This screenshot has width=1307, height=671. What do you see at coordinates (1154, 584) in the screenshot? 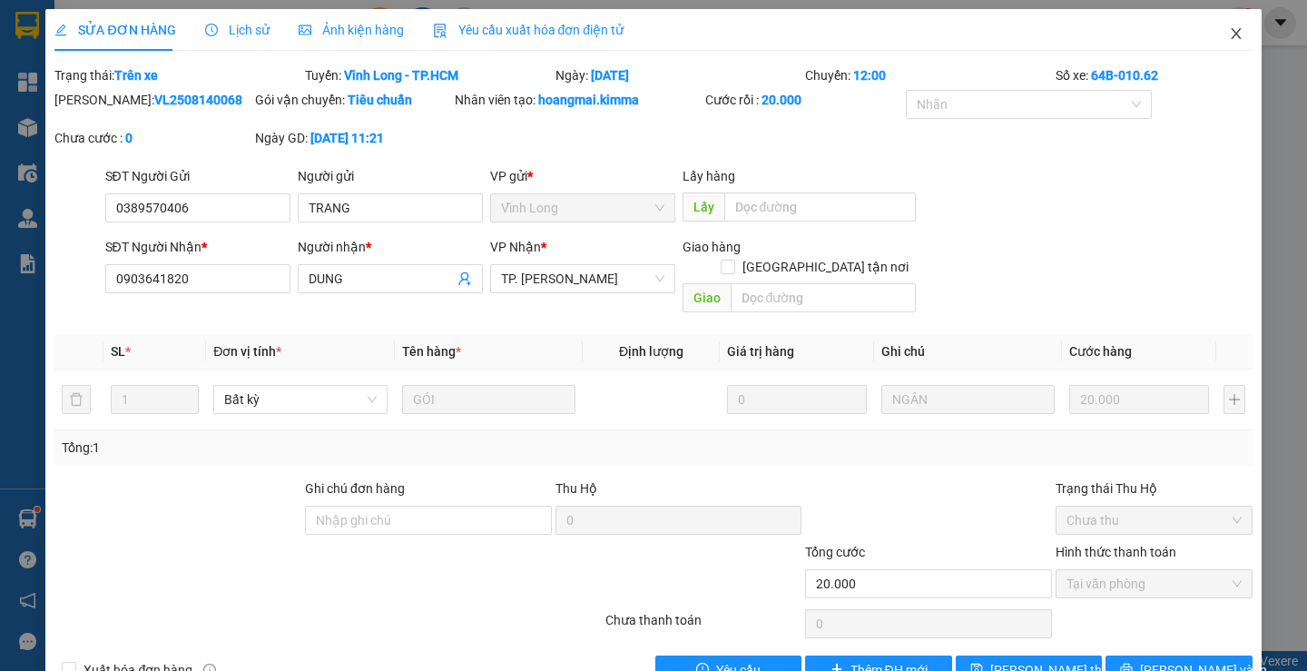
I see `span: Tại văn phòng` at bounding box center [1154, 584].